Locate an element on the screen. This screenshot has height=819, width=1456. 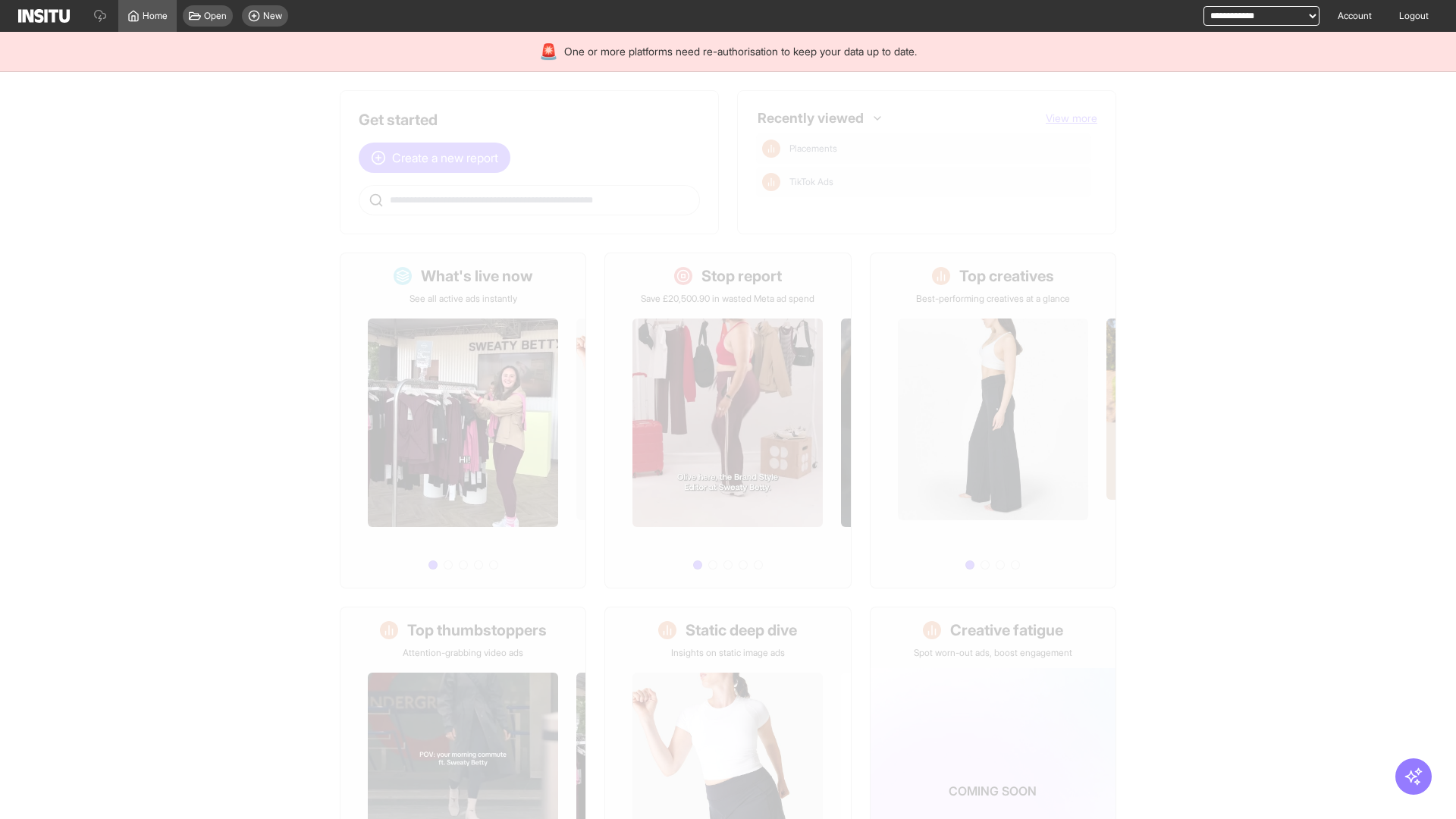
span: Open is located at coordinates (215, 16).